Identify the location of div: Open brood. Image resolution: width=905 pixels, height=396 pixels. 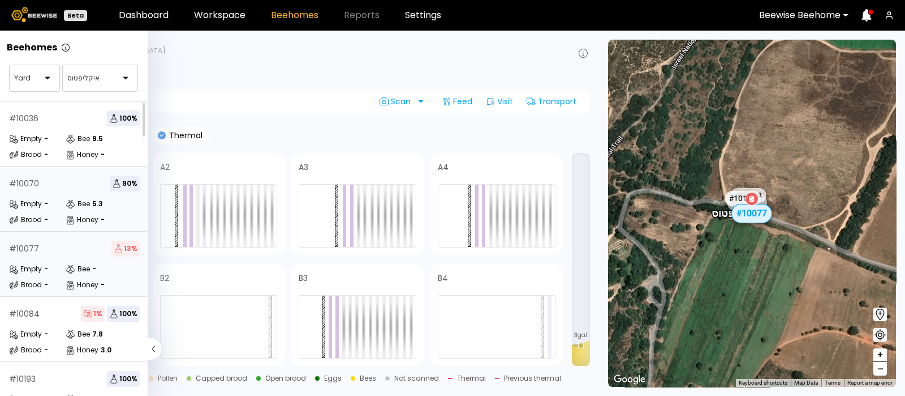
(286, 378).